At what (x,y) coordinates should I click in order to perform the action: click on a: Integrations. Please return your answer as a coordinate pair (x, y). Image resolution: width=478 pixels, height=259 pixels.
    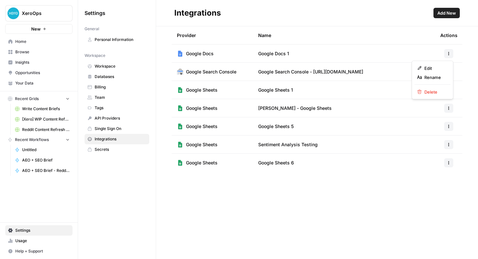
    Looking at the image, I should click on (117, 139).